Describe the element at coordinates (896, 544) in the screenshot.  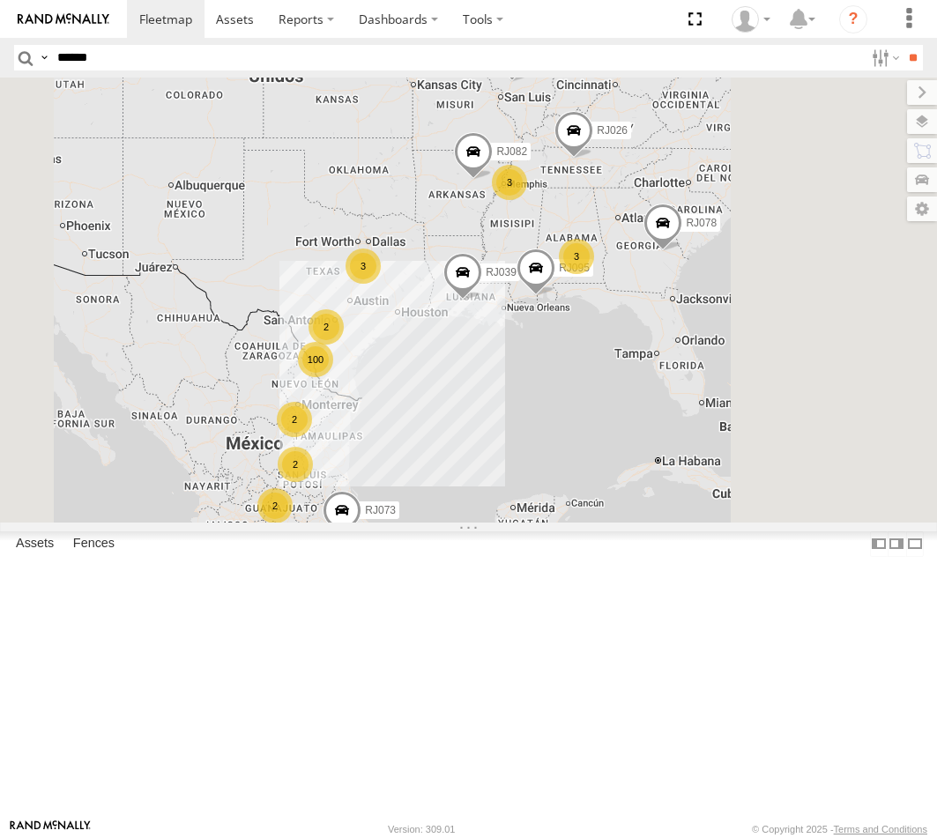
I see `label: Dock Summary Table to the Right` at that location.